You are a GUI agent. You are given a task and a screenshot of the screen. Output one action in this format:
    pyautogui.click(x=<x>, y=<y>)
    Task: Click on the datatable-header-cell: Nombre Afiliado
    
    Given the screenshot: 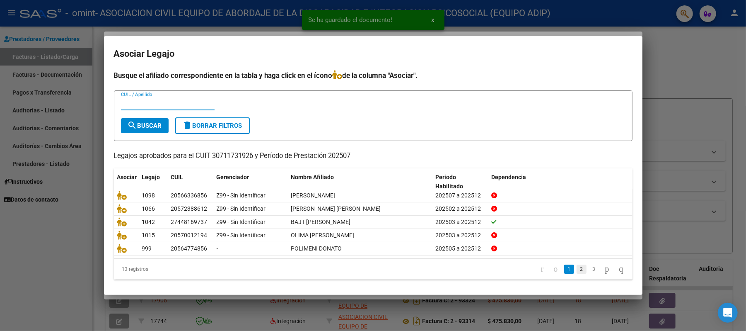 What is the action you would take?
    pyautogui.click(x=360, y=182)
    